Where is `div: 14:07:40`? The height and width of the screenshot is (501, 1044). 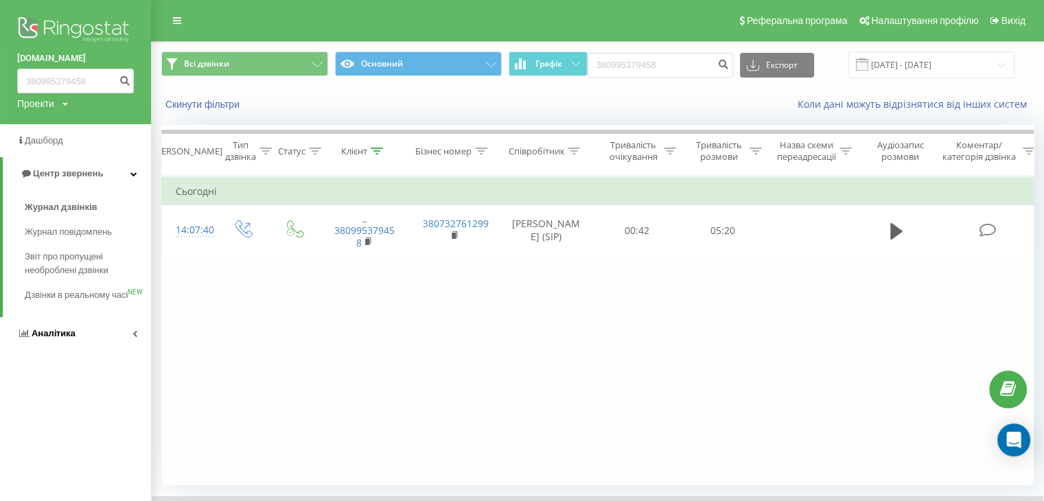
div: 14:07:40 is located at coordinates (189, 230).